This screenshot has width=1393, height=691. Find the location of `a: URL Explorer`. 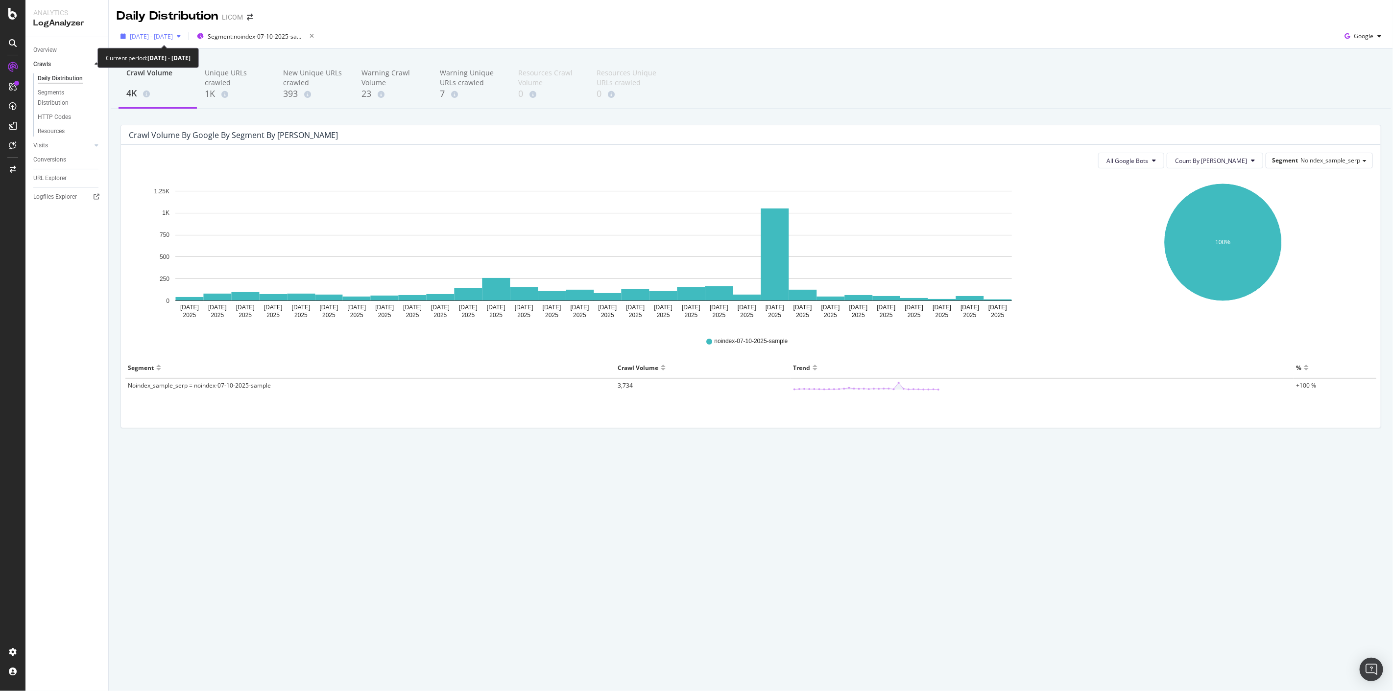

a: URL Explorer is located at coordinates (67, 178).